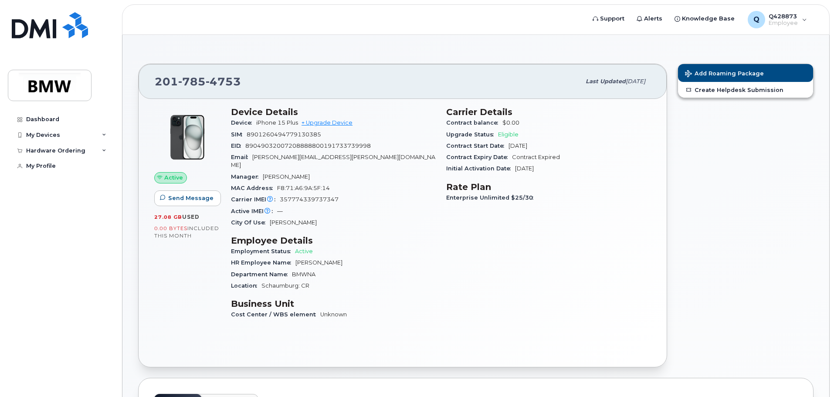  Describe the element at coordinates (192, 81) in the screenshot. I see `span: 785` at that location.